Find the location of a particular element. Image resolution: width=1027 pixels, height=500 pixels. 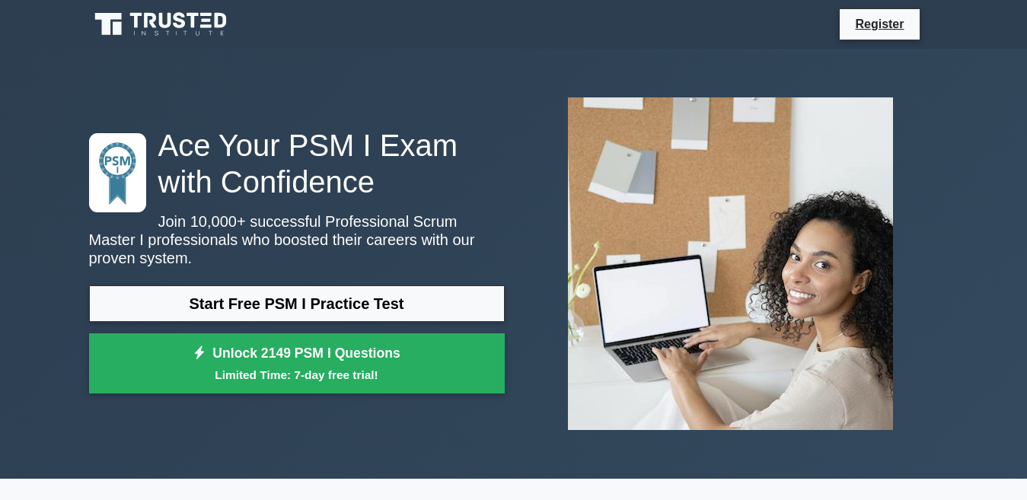

a: Start Free PSM I Practice Test is located at coordinates (297, 304).